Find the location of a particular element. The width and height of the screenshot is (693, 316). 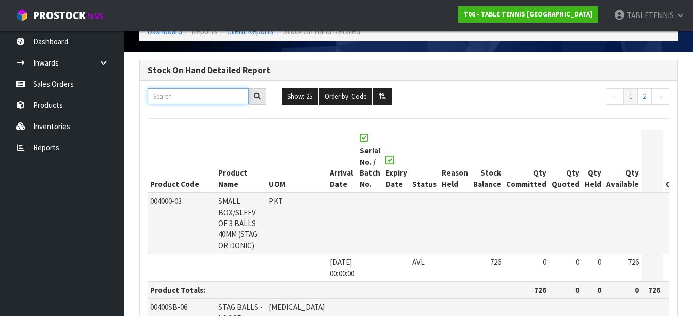

a: 1 is located at coordinates (631, 97).